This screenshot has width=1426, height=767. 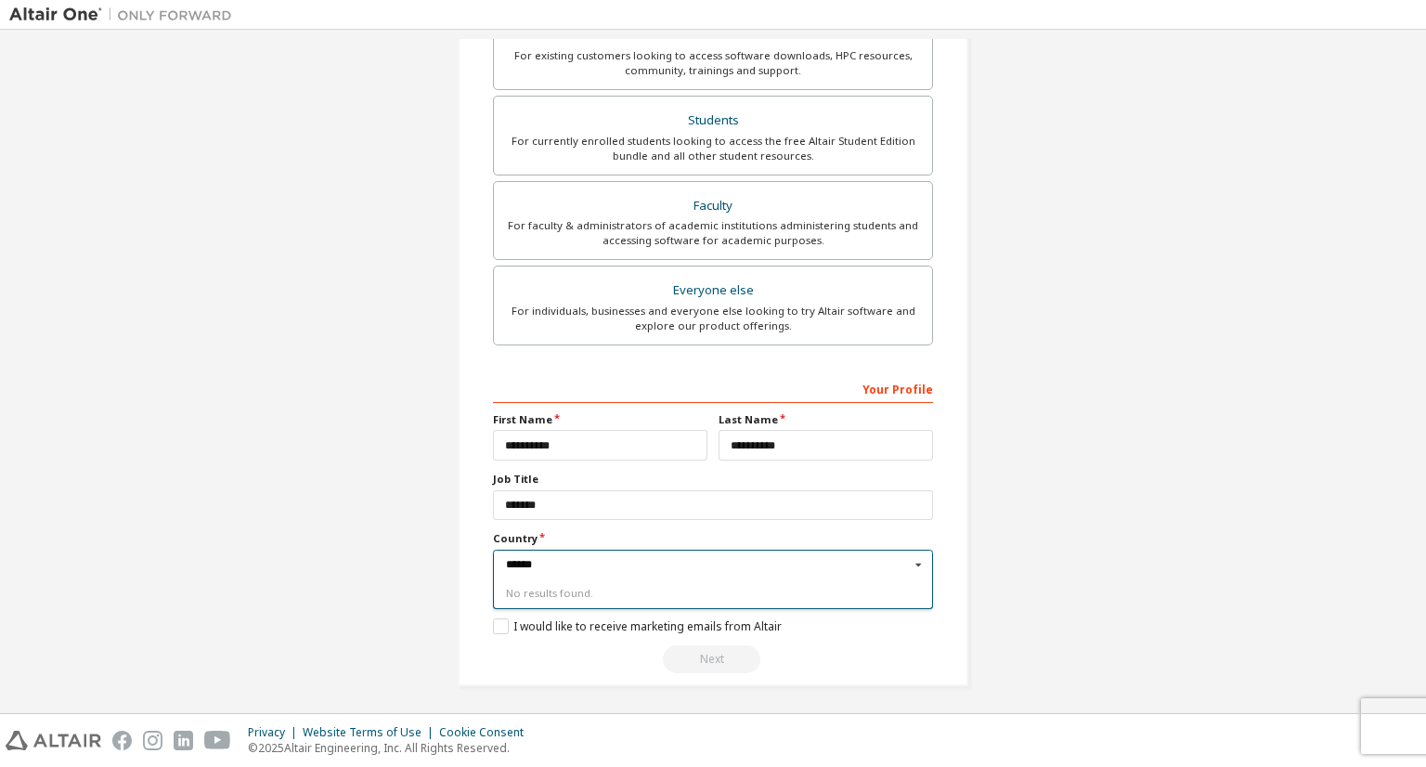 I want to click on div: For existing customers looking to access software downloads, HPC resources, community, trainings ..., so click(x=713, y=63).